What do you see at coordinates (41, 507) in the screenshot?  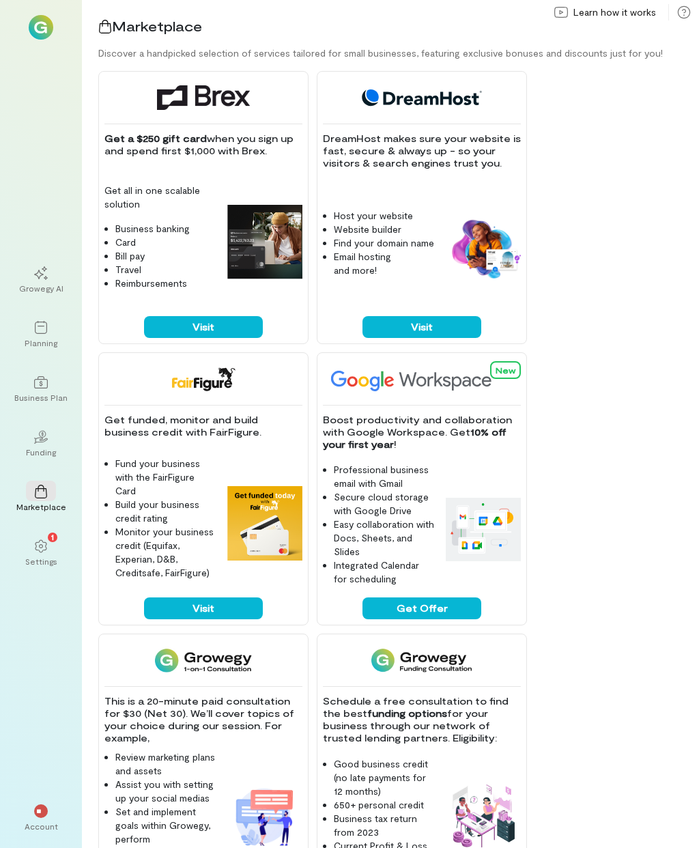 I see `div: Marketplace` at bounding box center [41, 507].